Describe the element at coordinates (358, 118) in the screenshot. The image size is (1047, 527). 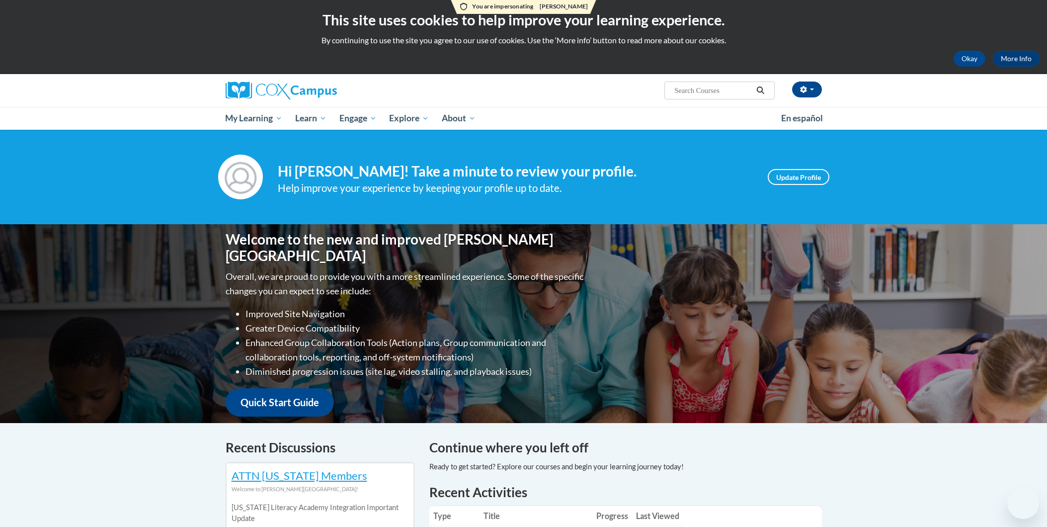
I see `a: Engage` at that location.